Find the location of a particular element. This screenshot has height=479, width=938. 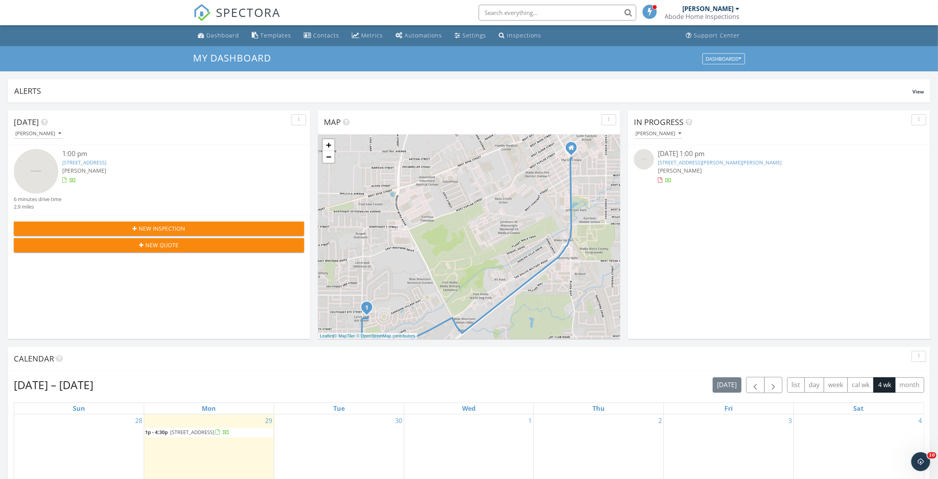

button: New Inspection is located at coordinates (159, 229).